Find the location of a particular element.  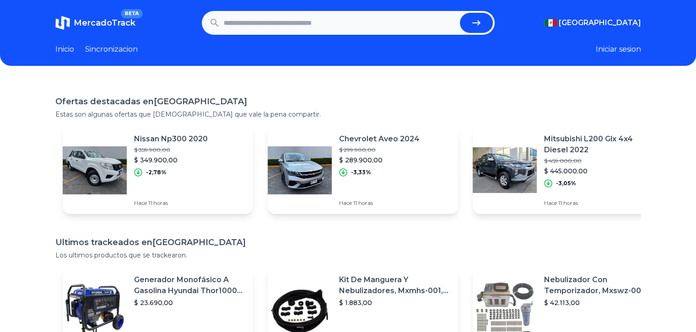

p: $ 359.900,00 is located at coordinates (171, 150).